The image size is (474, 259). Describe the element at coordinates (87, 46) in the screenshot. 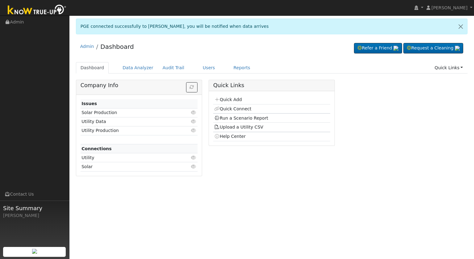

I see `a: Admin` at that location.